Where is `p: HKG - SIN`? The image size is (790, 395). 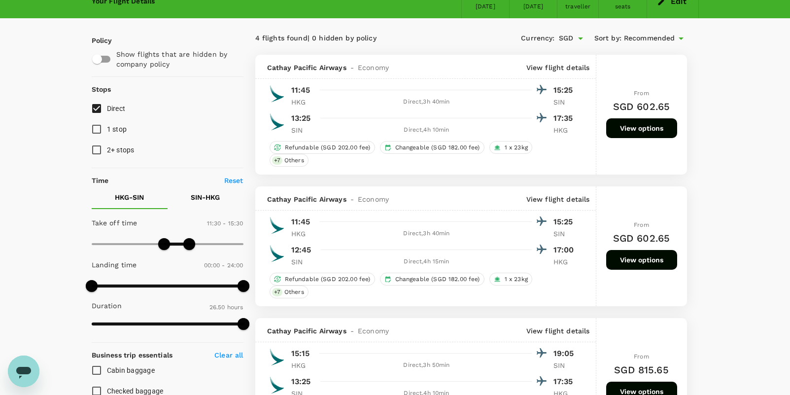 p: HKG - SIN is located at coordinates (129, 197).